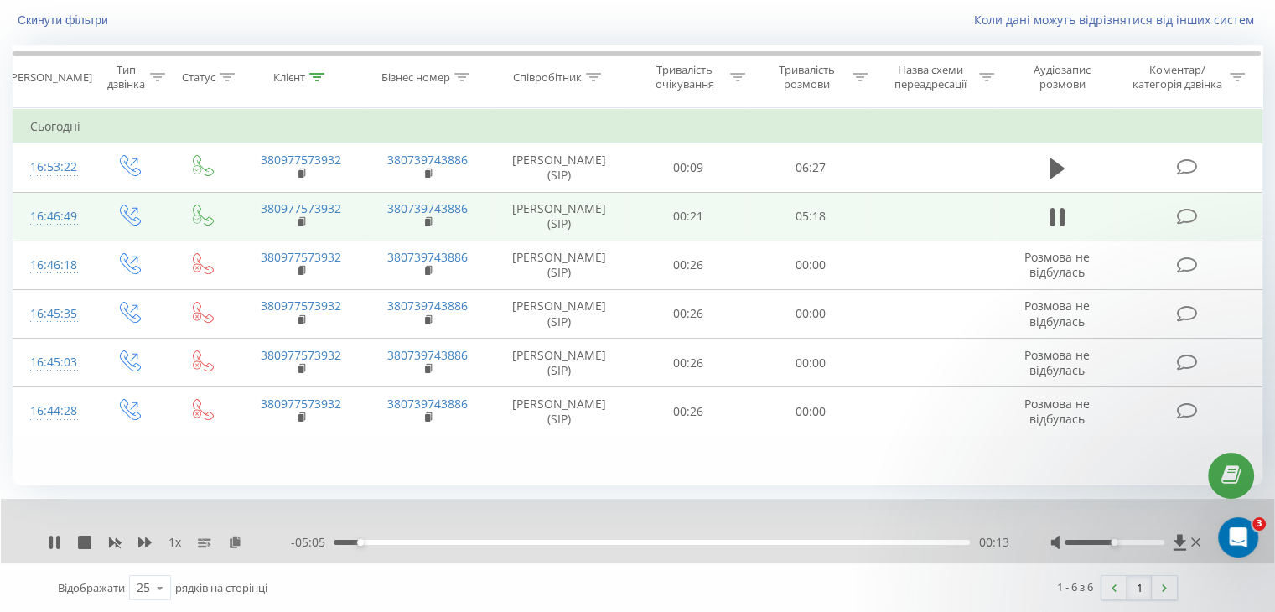  Describe the element at coordinates (638, 127) in the screenshot. I see `td: Сьогодні` at that location.